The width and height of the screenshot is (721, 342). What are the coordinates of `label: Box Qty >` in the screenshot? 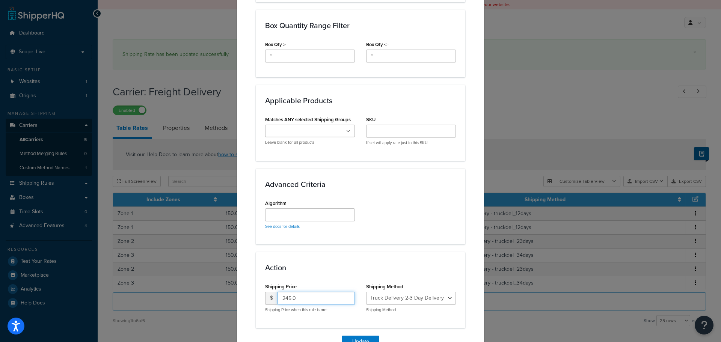 It's located at (275, 44).